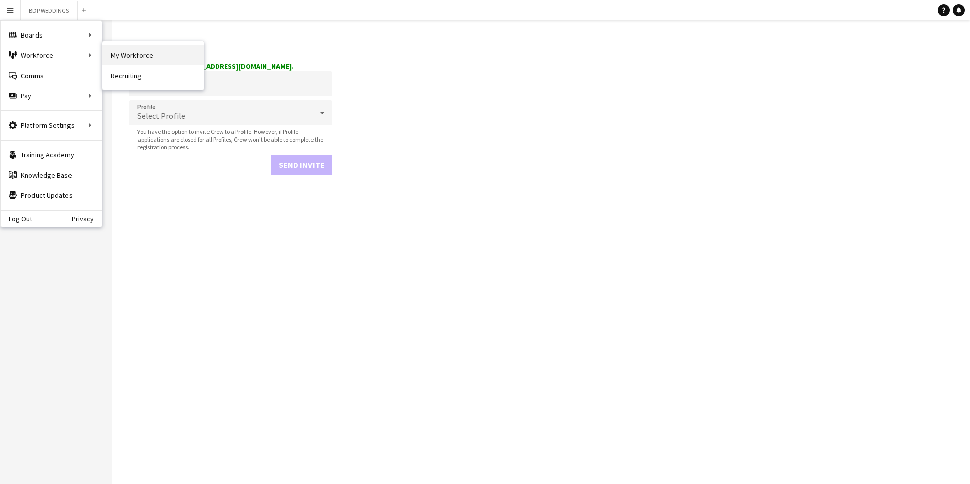 This screenshot has width=970, height=484. I want to click on span: You have the option to invite Crew to a Profile. However, if Profile applications are closed for ..., so click(231, 139).